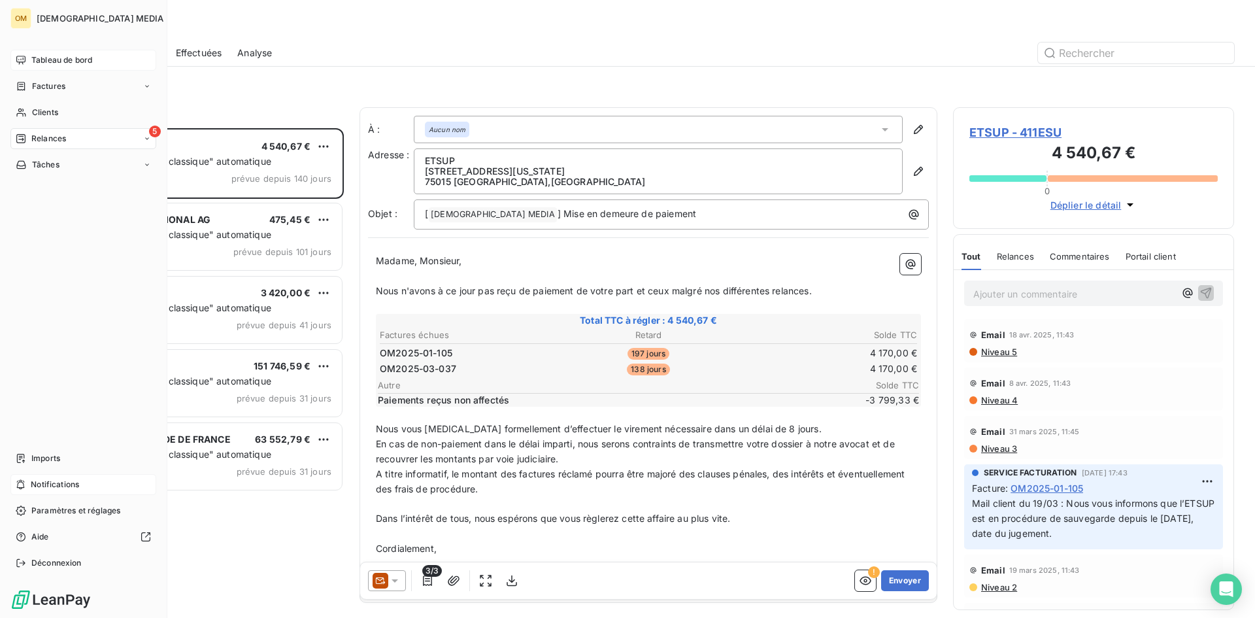 This screenshot has width=1255, height=618. Describe the element at coordinates (1094, 154) in the screenshot. I see `h3: 4 540,67 €` at that location.